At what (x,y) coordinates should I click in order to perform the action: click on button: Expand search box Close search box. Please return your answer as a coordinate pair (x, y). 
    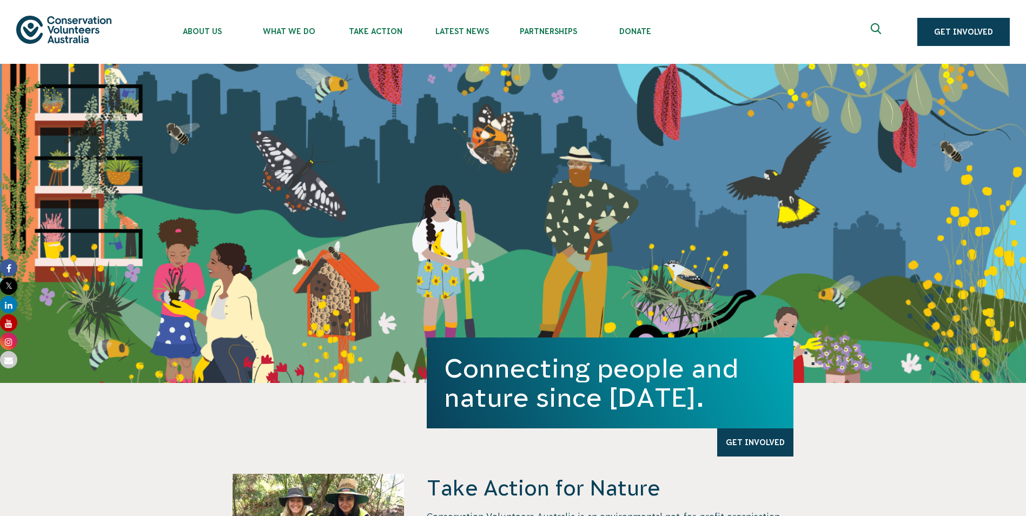
    Looking at the image, I should click on (877, 32).